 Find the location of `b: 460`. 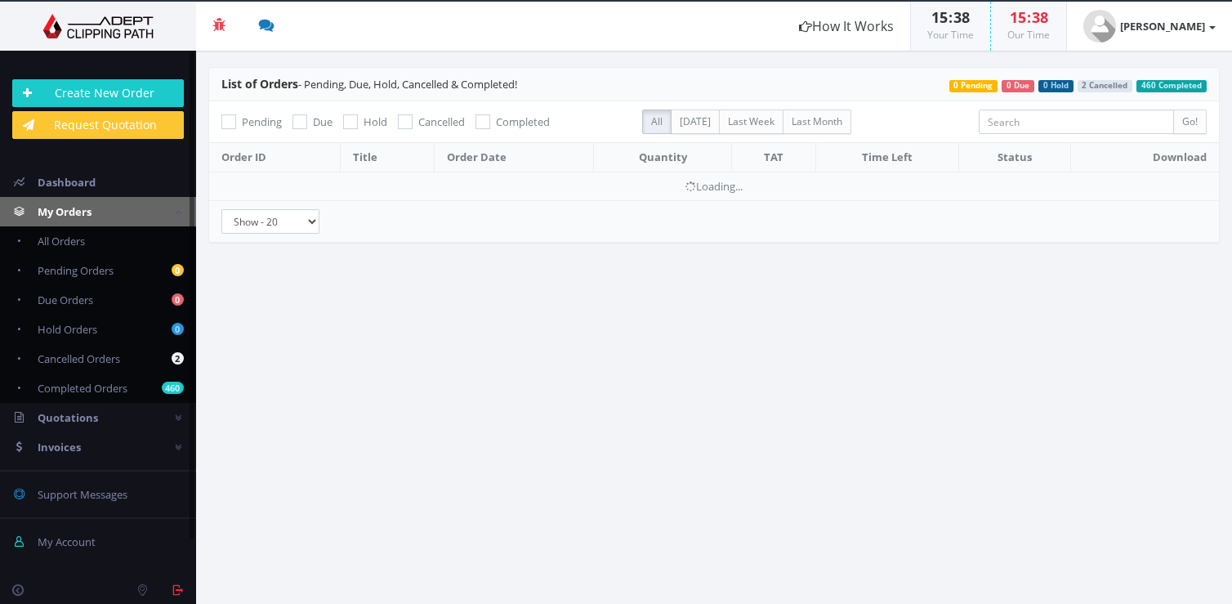

b: 460 is located at coordinates (172, 387).